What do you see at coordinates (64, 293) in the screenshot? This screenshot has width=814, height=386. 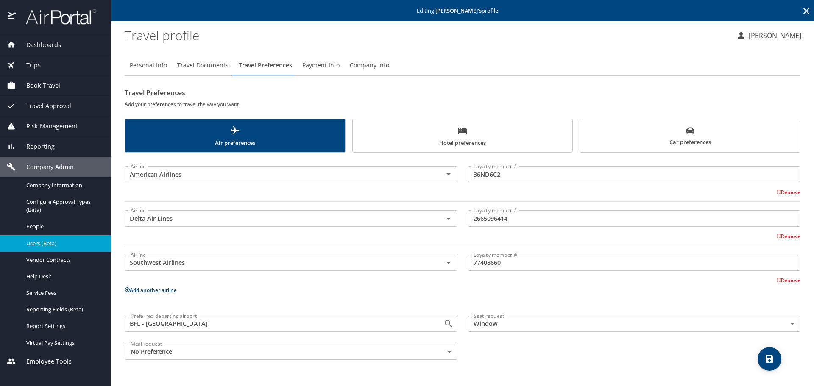 I see `span: Service Fees` at bounding box center [64, 293].